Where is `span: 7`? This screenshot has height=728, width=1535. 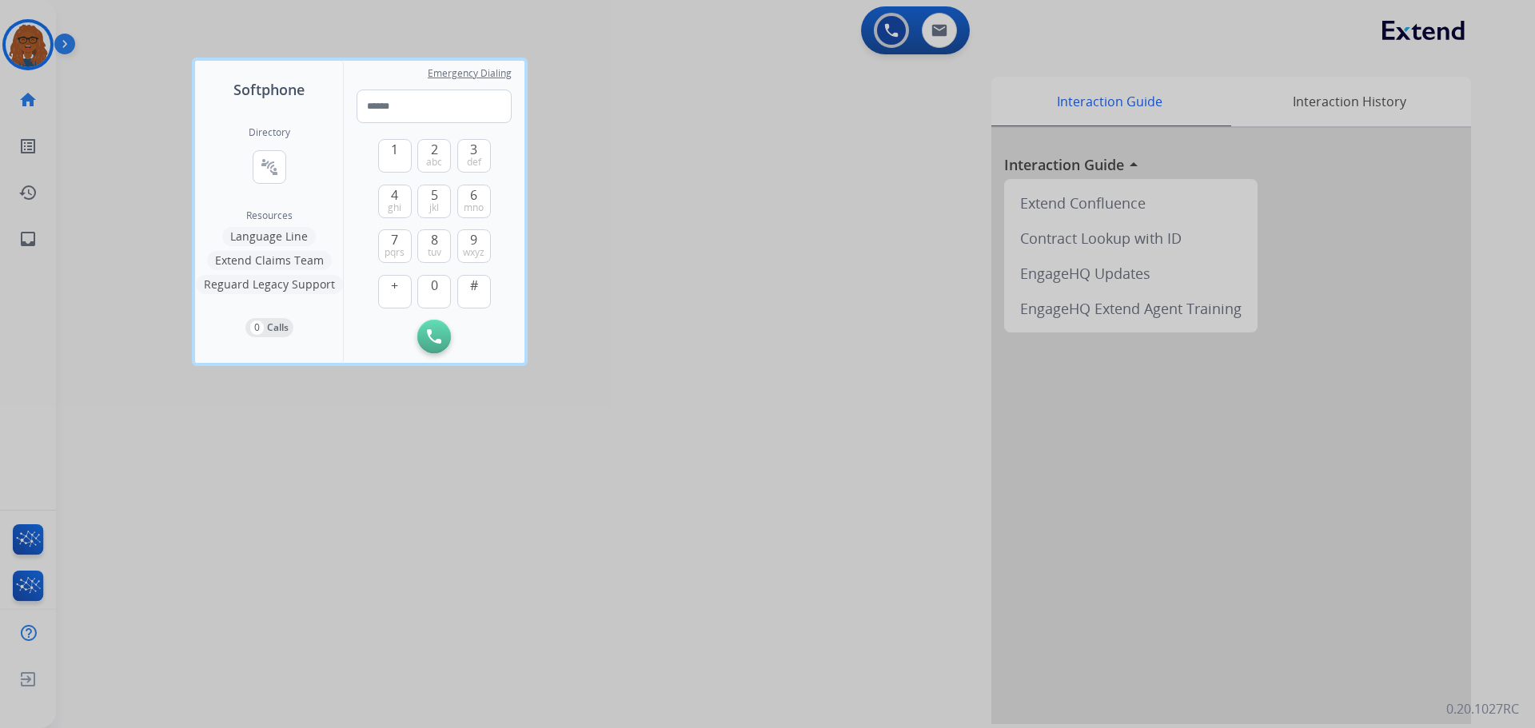
span: 7 is located at coordinates (394, 240).